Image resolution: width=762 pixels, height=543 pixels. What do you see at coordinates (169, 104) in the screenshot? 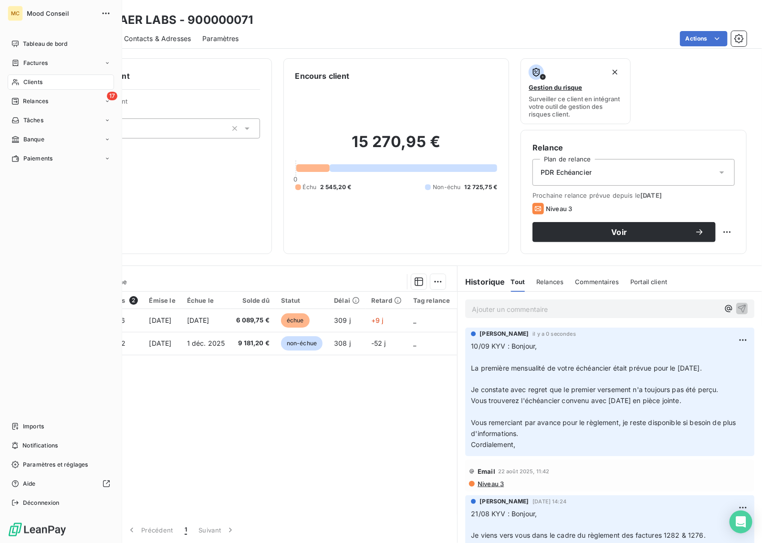
I see `span: Propriétés Client` at bounding box center [169, 104].